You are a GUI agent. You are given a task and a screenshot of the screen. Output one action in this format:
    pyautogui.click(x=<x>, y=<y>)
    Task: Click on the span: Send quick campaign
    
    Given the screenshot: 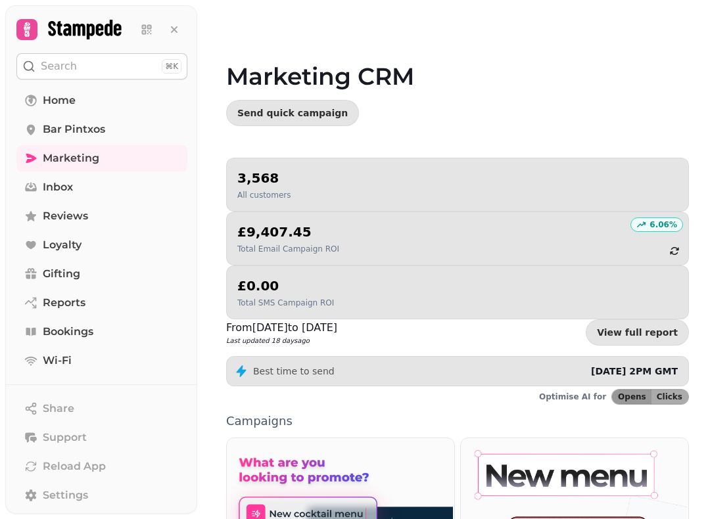 What is the action you would take?
    pyautogui.click(x=292, y=113)
    